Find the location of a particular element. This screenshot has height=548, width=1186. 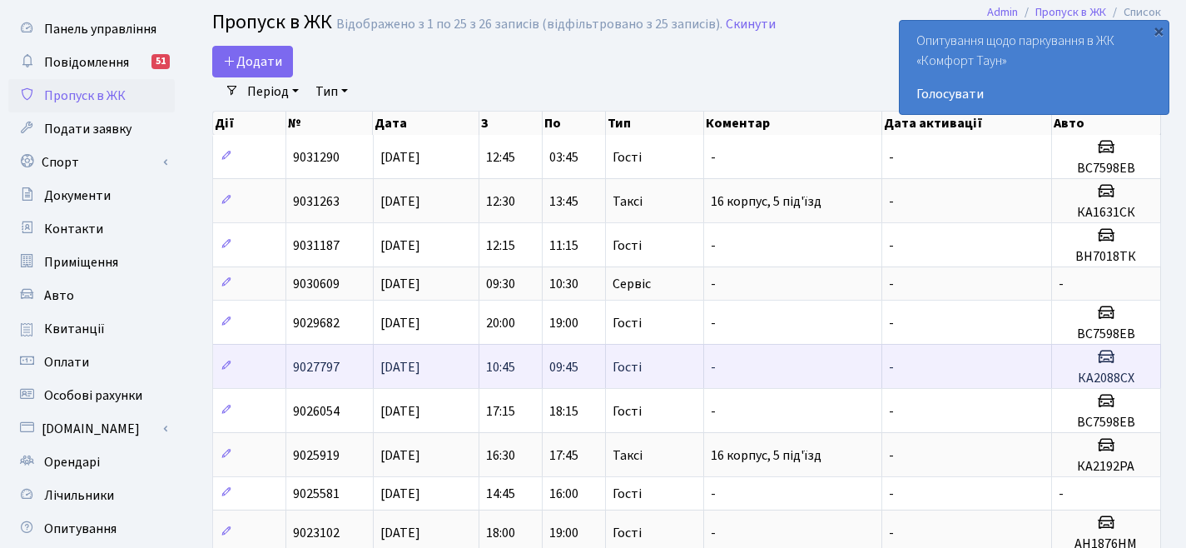

span: Подати заявку is located at coordinates (87, 129).